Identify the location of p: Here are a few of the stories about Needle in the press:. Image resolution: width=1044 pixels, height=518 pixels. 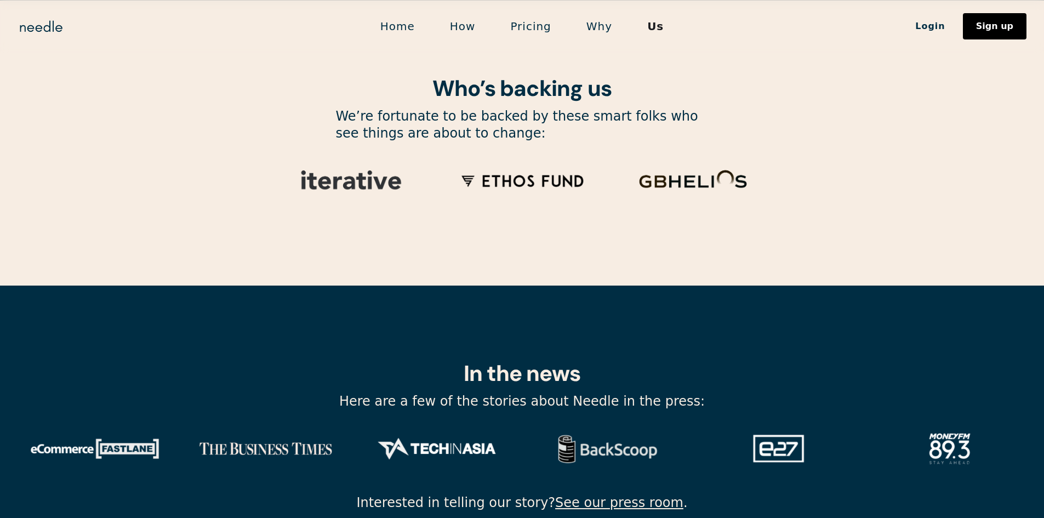
(522, 401).